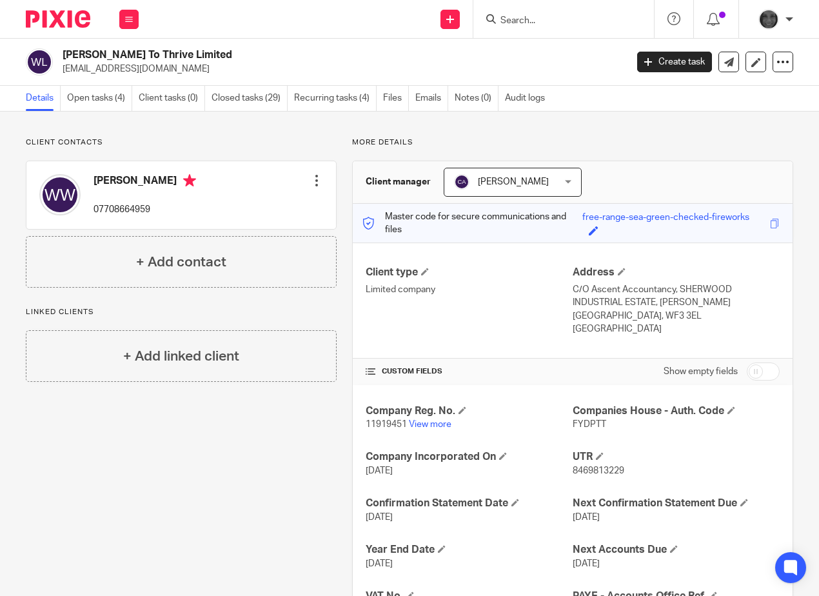 The height and width of the screenshot is (596, 819). Describe the element at coordinates (335, 98) in the screenshot. I see `a: Recurring tasks (4)` at that location.